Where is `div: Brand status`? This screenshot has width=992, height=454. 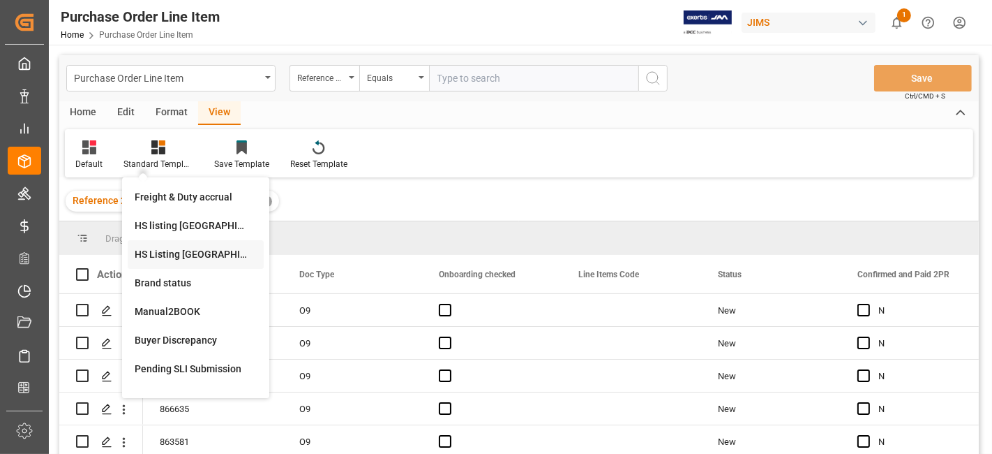 div: Brand status is located at coordinates (195, 283).